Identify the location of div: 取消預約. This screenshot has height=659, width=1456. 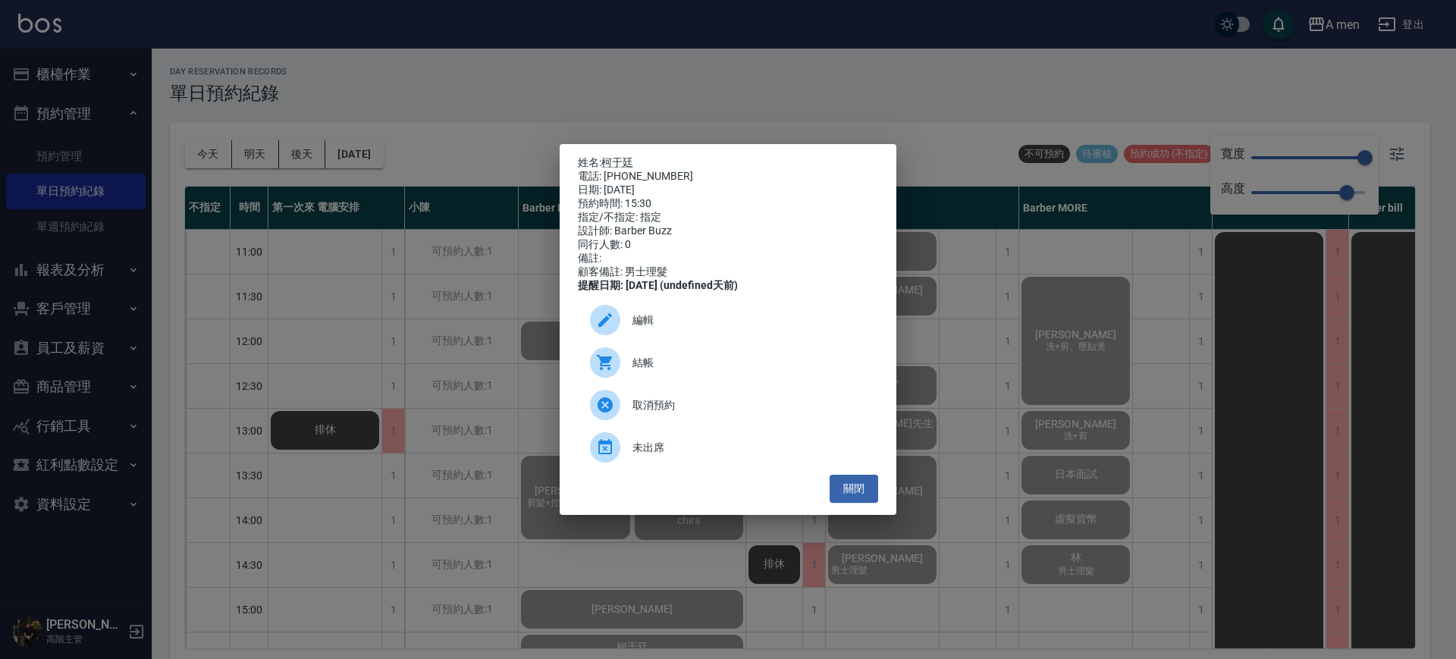
(728, 405).